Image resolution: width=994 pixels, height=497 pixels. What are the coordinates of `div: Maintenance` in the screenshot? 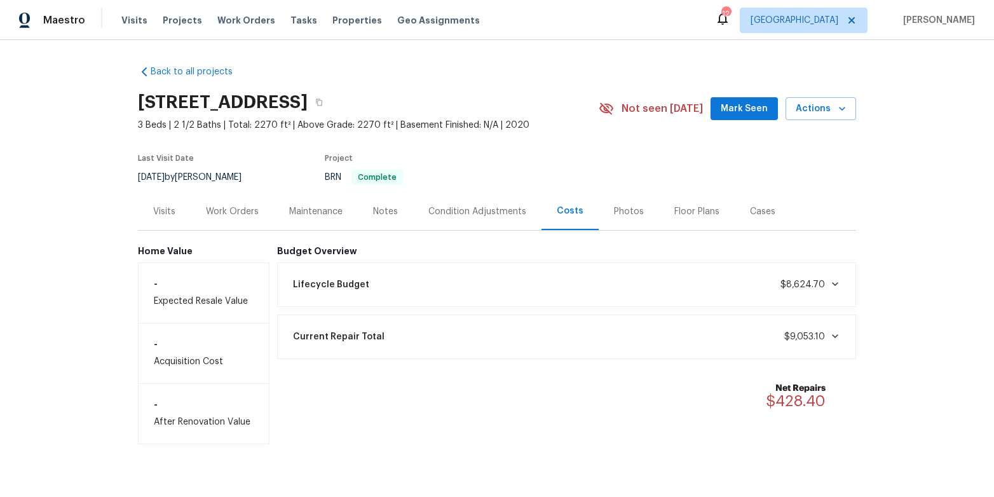 It's located at (316, 212).